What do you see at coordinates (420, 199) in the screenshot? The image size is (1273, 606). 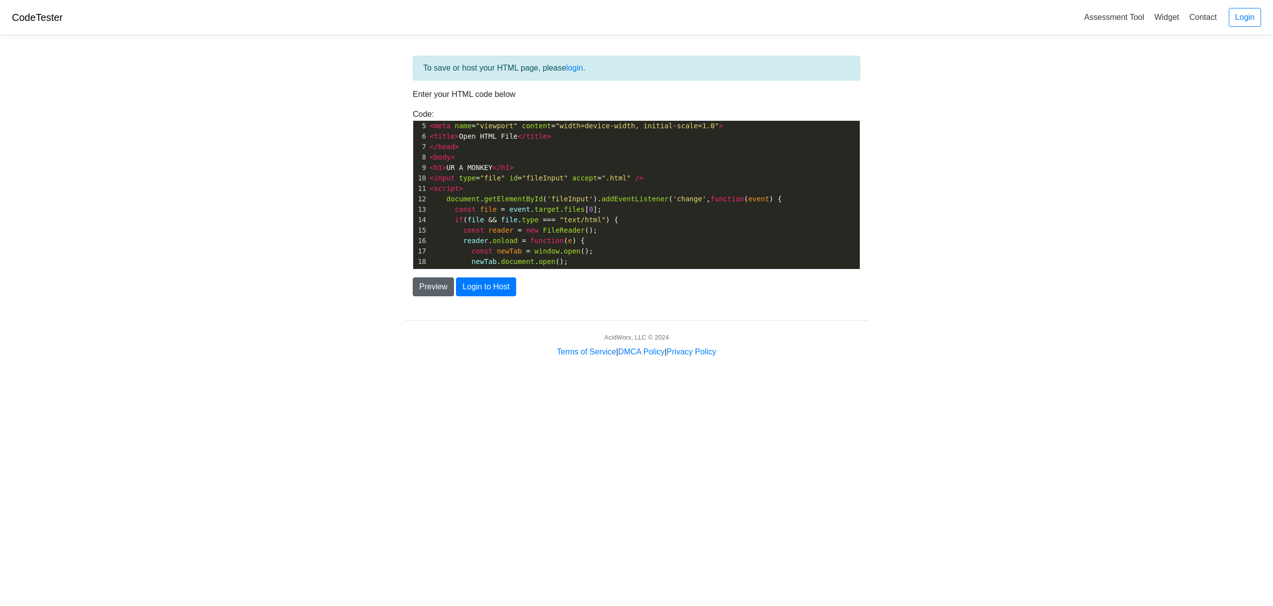 I see `div: 12` at bounding box center [420, 199].